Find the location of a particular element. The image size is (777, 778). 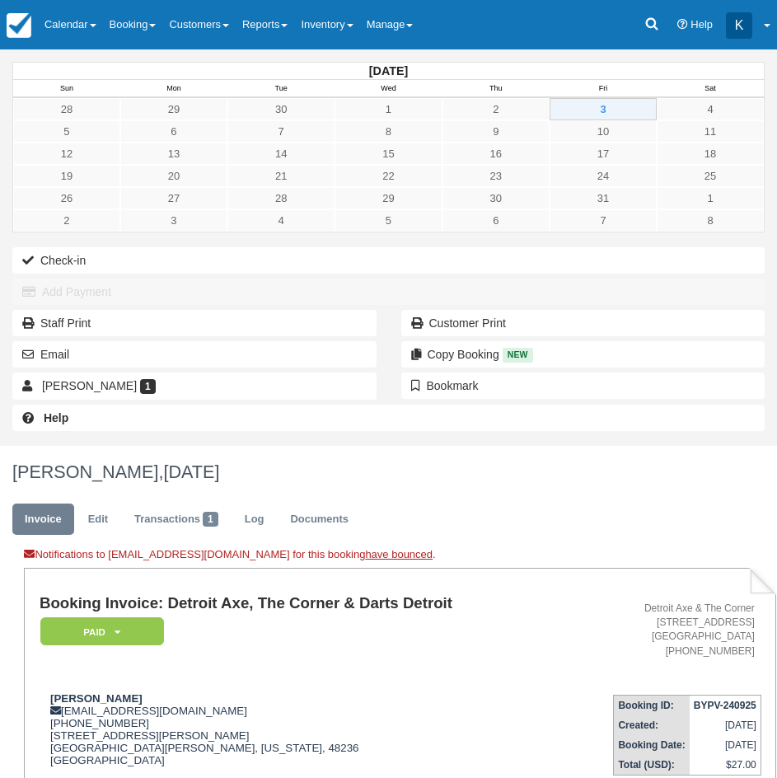

a: Log is located at coordinates (255, 519).